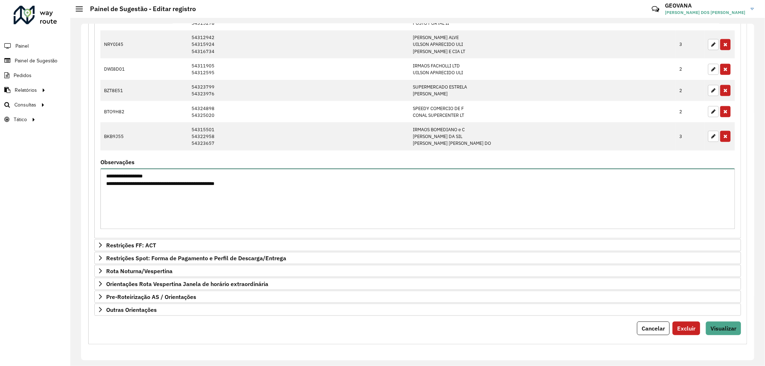 The width and height of the screenshot is (765, 366). Describe the element at coordinates (144, 136) in the screenshot. I see `td: BKB9J55` at that location.